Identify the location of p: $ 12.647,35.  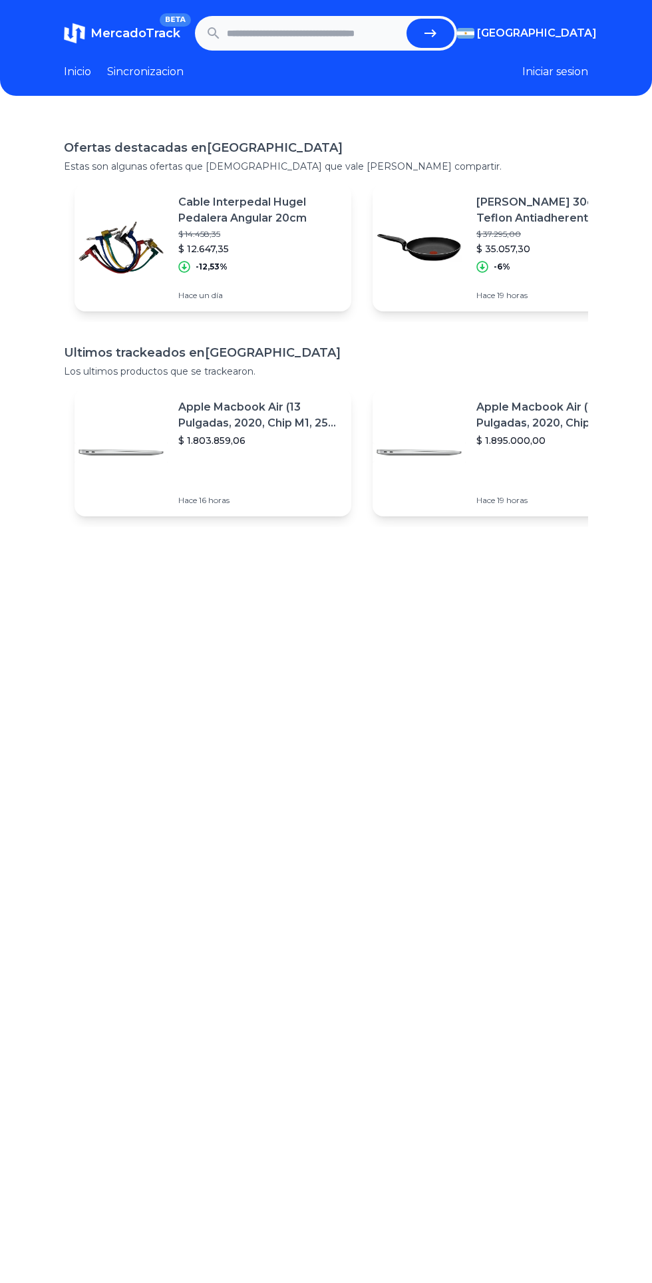
(259, 249).